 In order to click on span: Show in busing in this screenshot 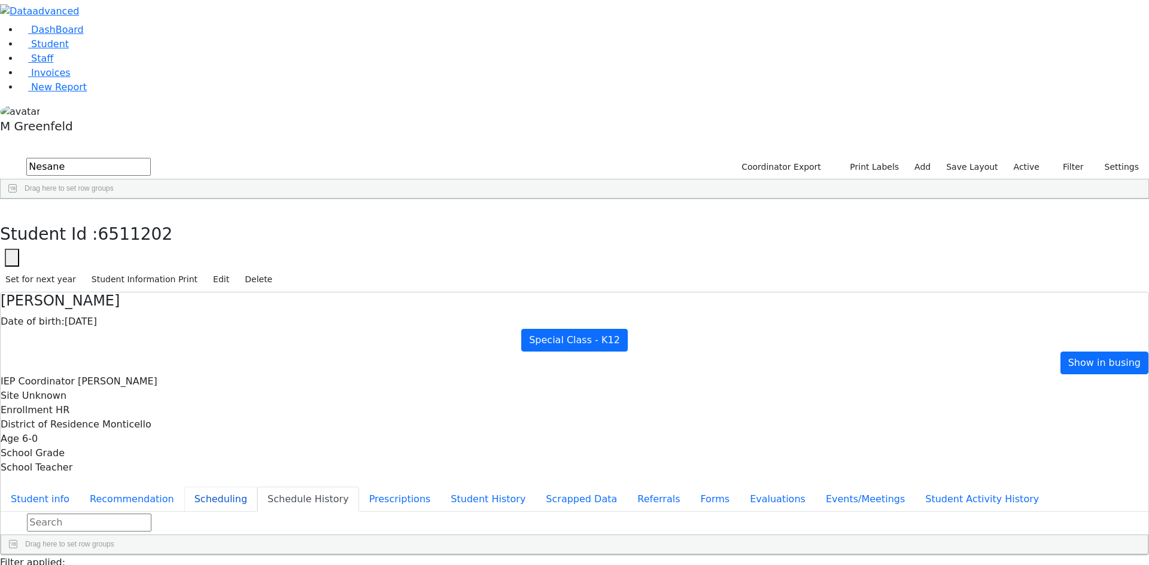, I will do `click(1104, 363)`.